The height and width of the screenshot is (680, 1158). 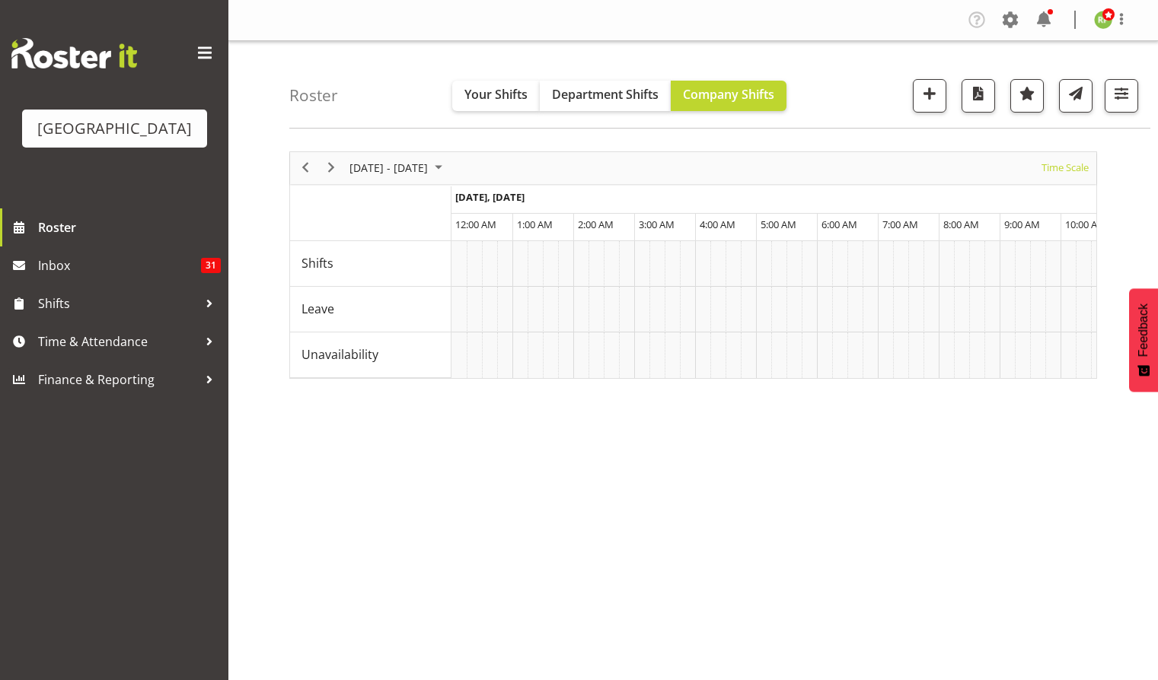 What do you see at coordinates (495, 94) in the screenshot?
I see `span: Your Shifts` at bounding box center [495, 94].